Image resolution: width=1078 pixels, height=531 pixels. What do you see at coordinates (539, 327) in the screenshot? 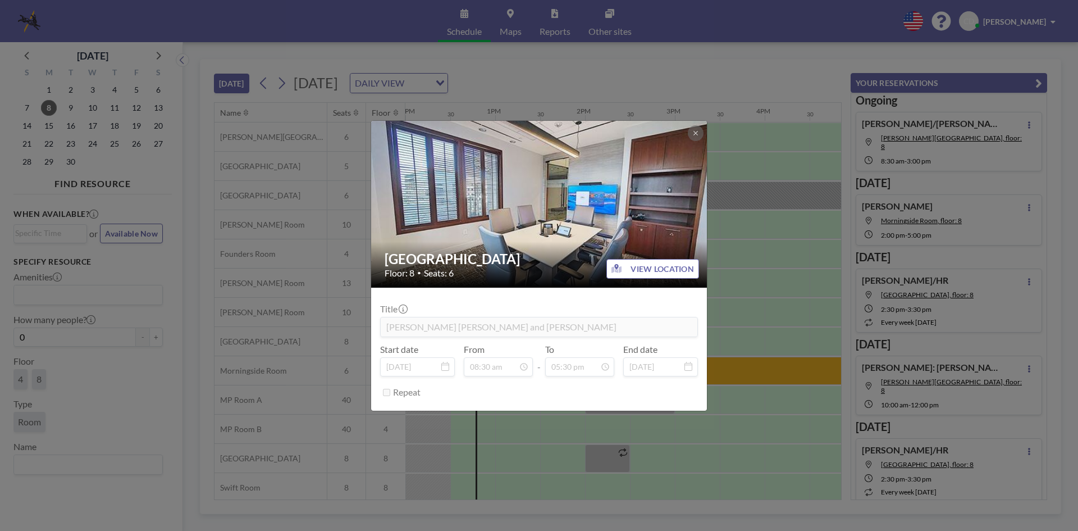
I see `input: (No title)` at bounding box center [539, 327].